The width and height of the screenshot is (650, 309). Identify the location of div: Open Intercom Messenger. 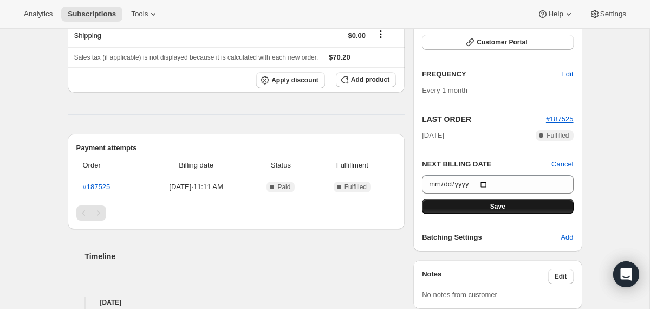
(626, 274).